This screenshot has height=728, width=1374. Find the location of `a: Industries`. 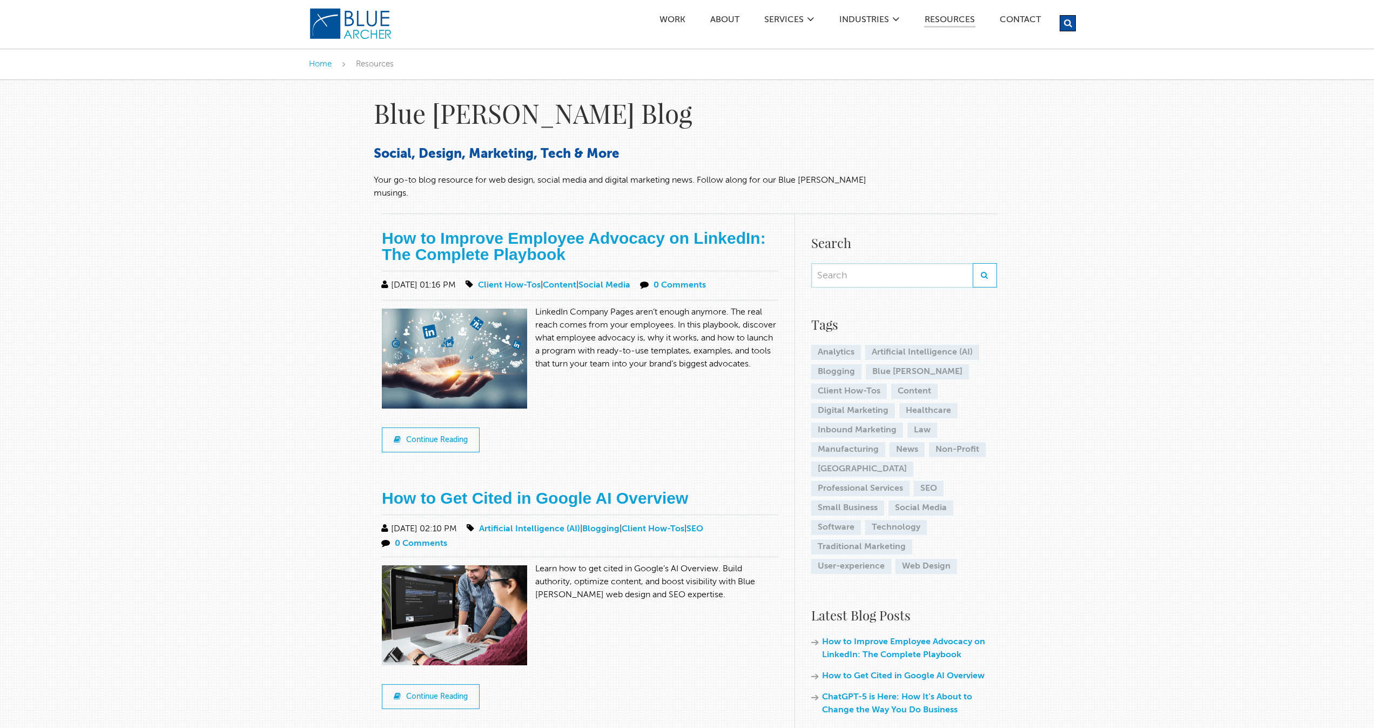

a: Industries is located at coordinates (864, 21).